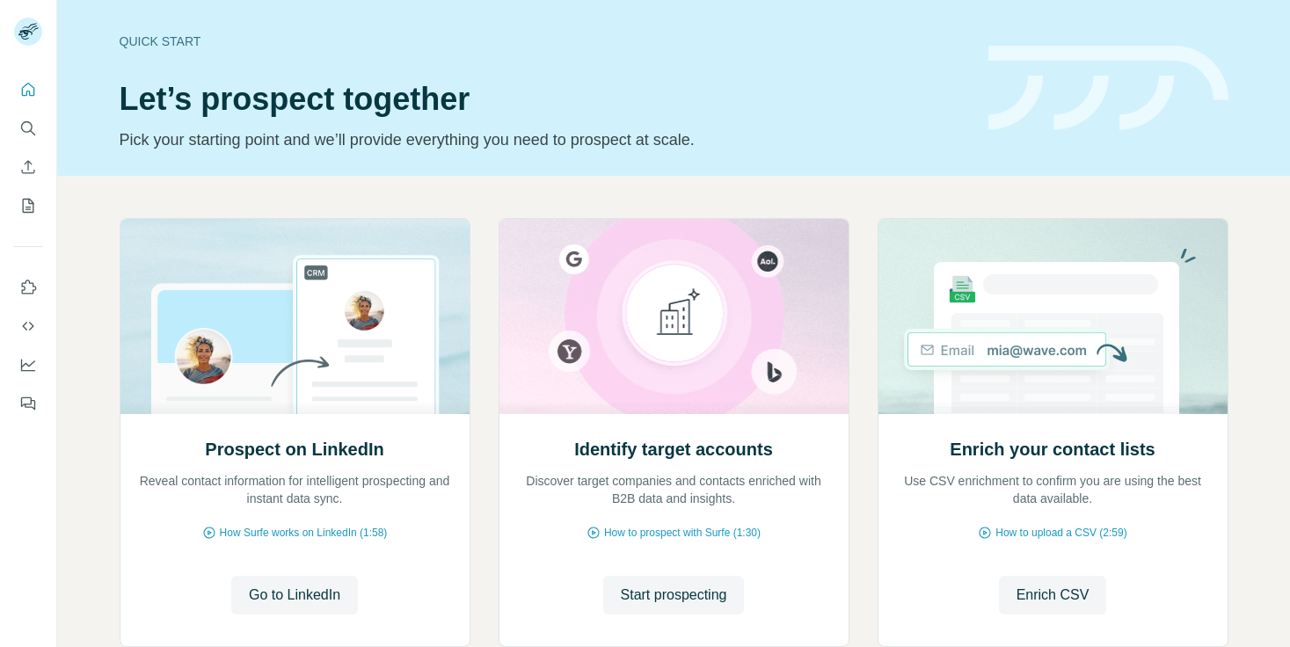 This screenshot has height=647, width=1290. What do you see at coordinates (28, 404) in the screenshot?
I see `button: Feedback` at bounding box center [28, 404].